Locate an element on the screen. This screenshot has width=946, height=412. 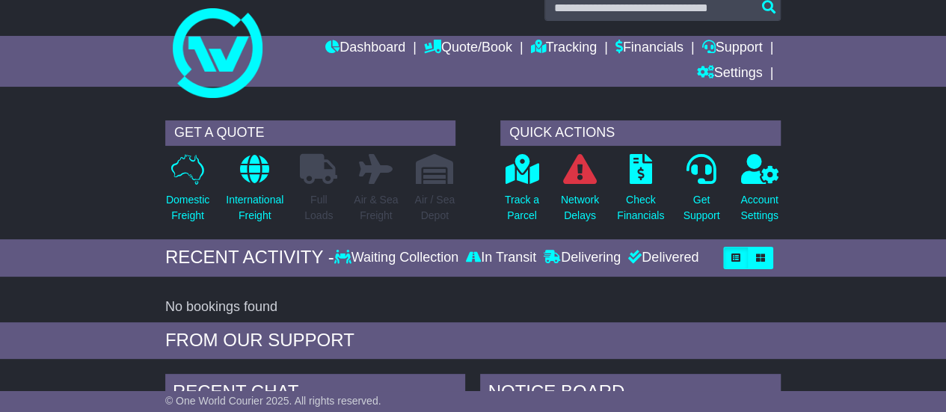
p: Domestic Freight is located at coordinates (188, 208).